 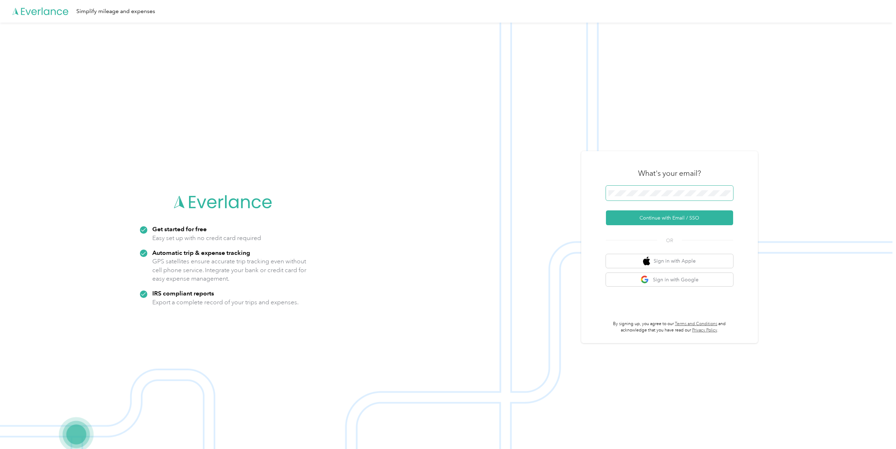 What do you see at coordinates (645, 280) in the screenshot?
I see `img: google logo` at bounding box center [645, 280].